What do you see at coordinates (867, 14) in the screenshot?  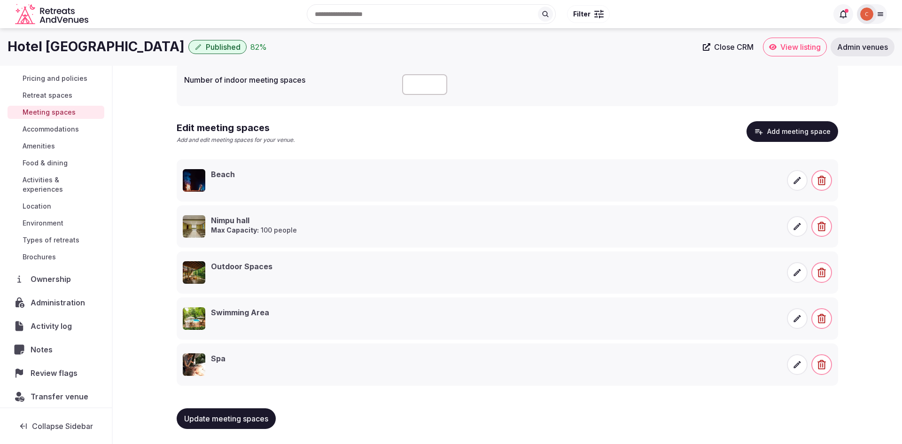 I see `img: Catalina` at bounding box center [867, 14].